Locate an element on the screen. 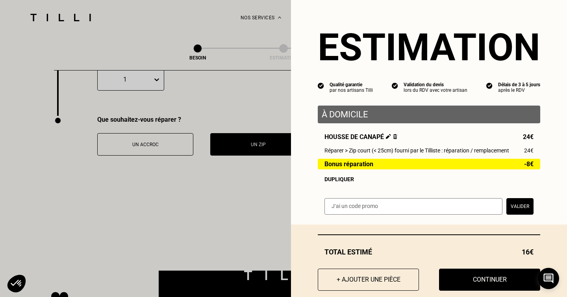 Image resolution: width=567 pixels, height=297 pixels. div: après le RDV is located at coordinates (519, 90).